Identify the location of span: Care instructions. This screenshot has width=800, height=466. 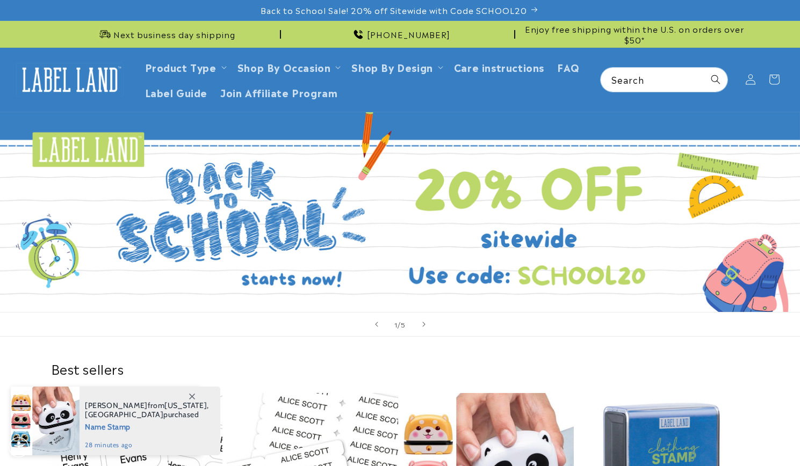
(499, 67).